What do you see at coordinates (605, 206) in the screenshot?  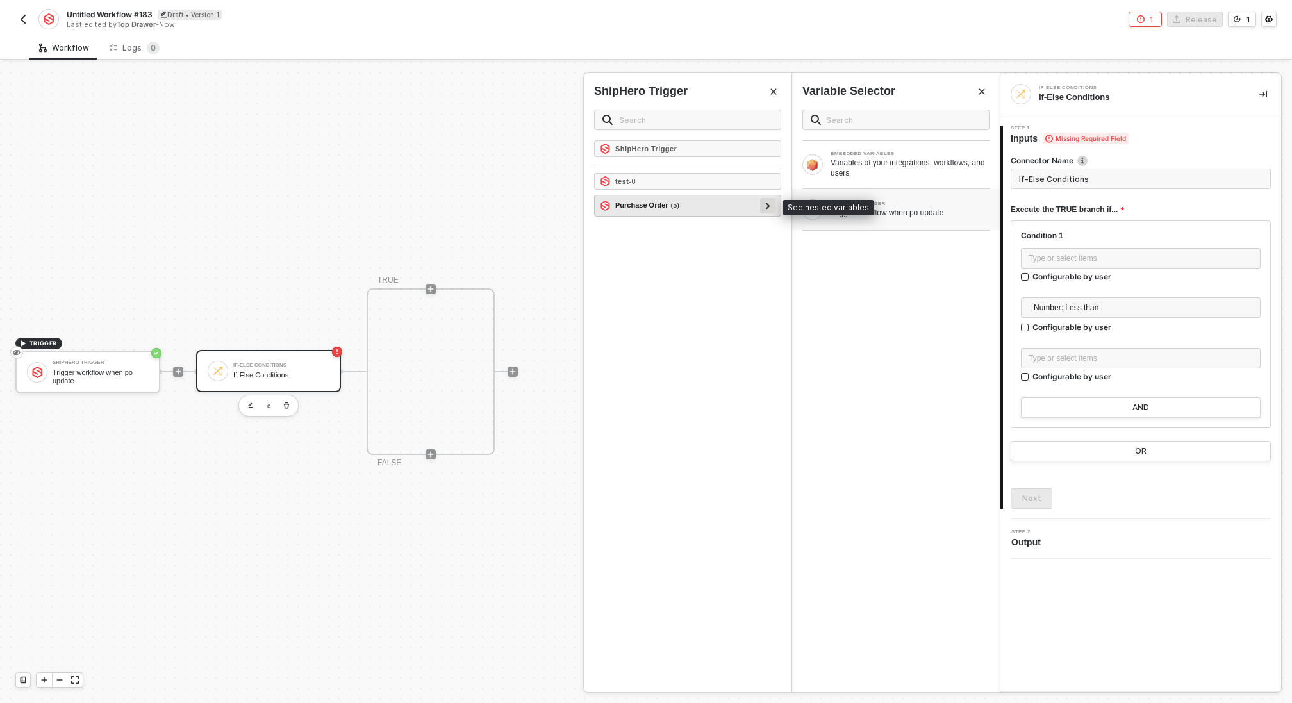 I see `img: purchase_order` at bounding box center [605, 206].